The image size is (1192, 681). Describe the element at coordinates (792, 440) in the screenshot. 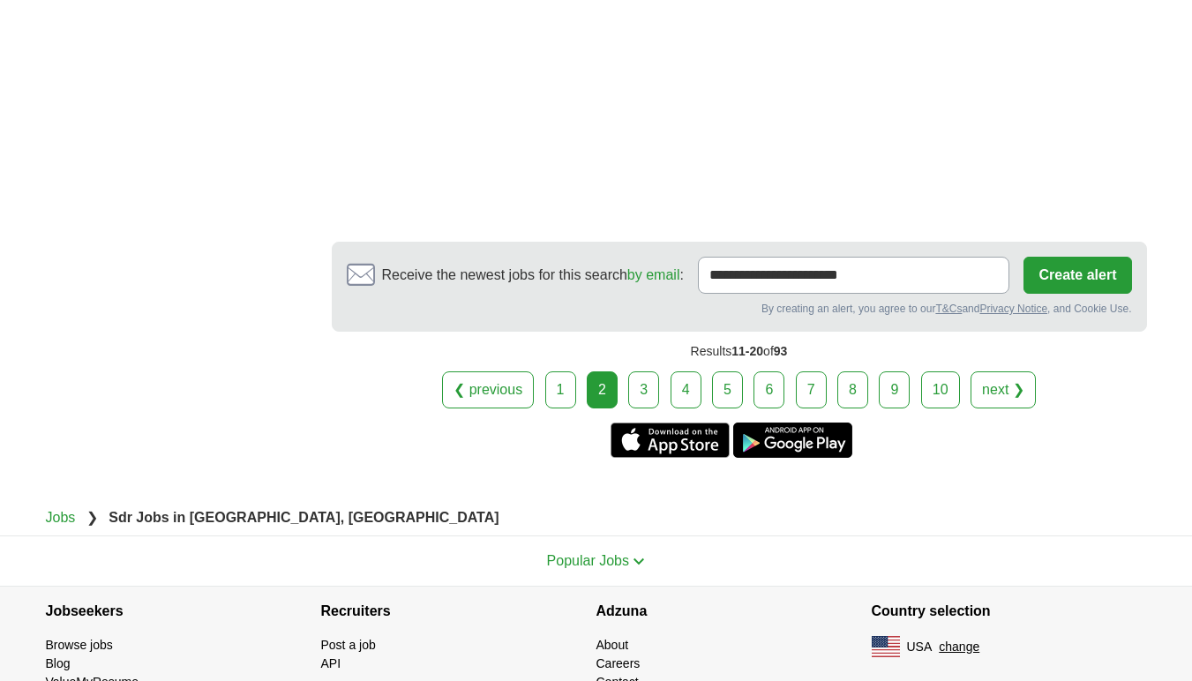

I see `a: Get the Android app` at that location.